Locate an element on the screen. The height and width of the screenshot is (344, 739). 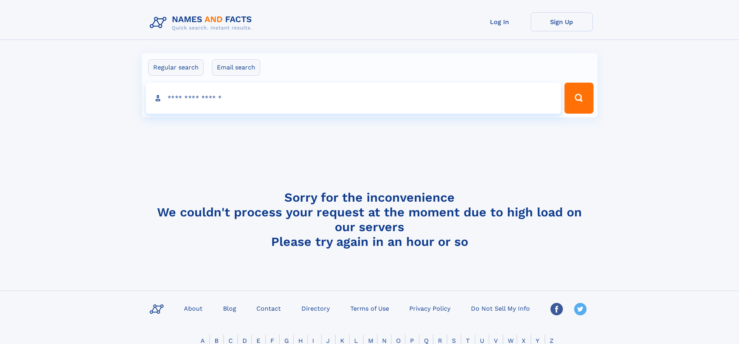
a: Privacy Policy is located at coordinates (430, 308).